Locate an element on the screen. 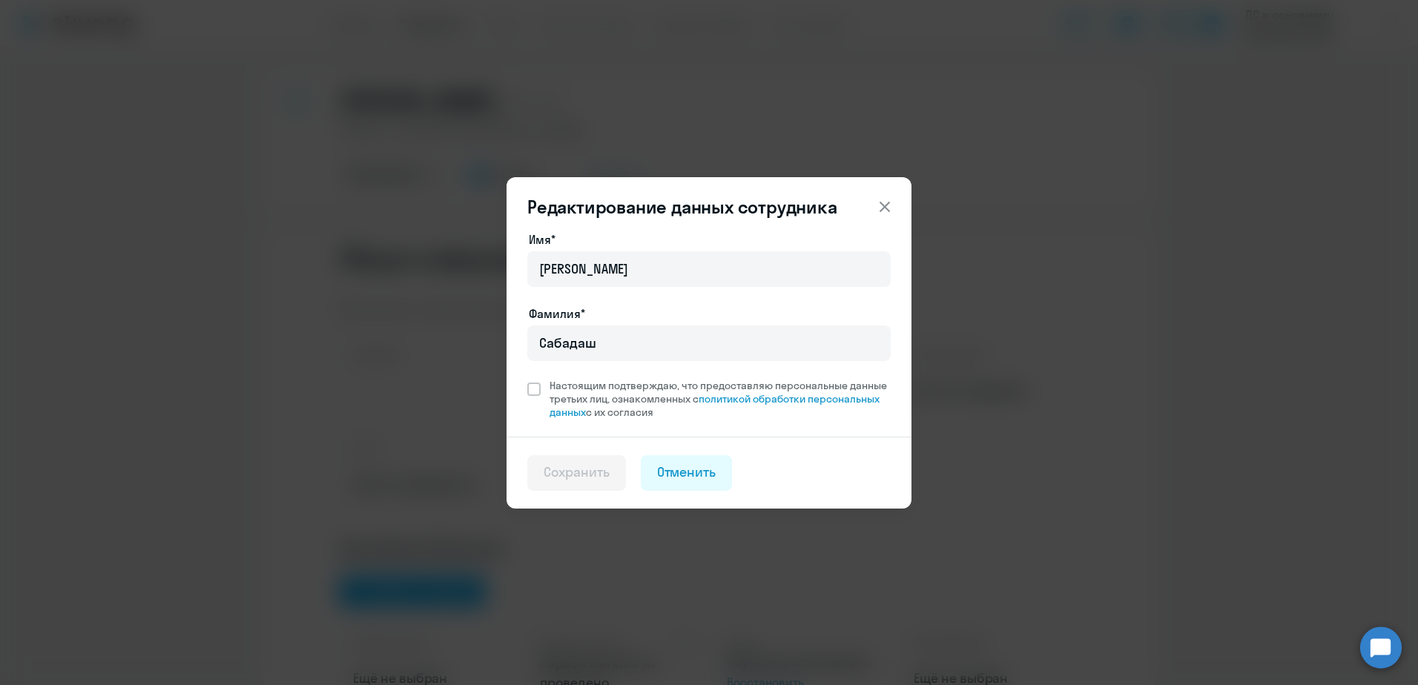 This screenshot has height=685, width=1418. span: Настоящим подтверждаю, что предоставляю персональные данные третьих лиц, ознакомленных с с их сог... is located at coordinates (720, 399).